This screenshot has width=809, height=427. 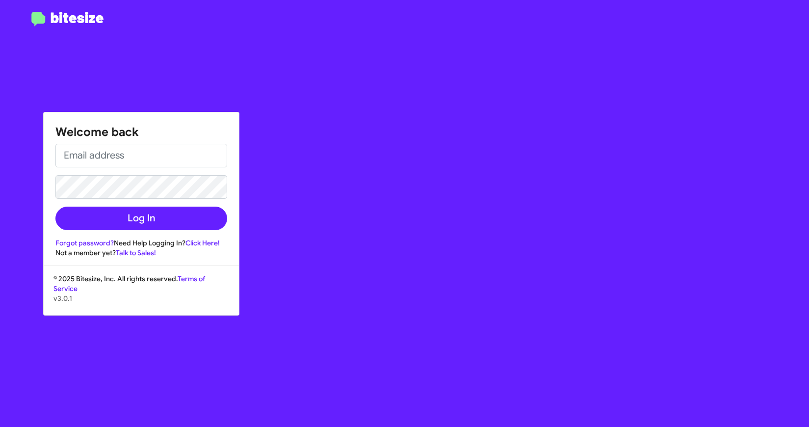 What do you see at coordinates (141, 132) in the screenshot?
I see `h1: Welcome back` at bounding box center [141, 132].